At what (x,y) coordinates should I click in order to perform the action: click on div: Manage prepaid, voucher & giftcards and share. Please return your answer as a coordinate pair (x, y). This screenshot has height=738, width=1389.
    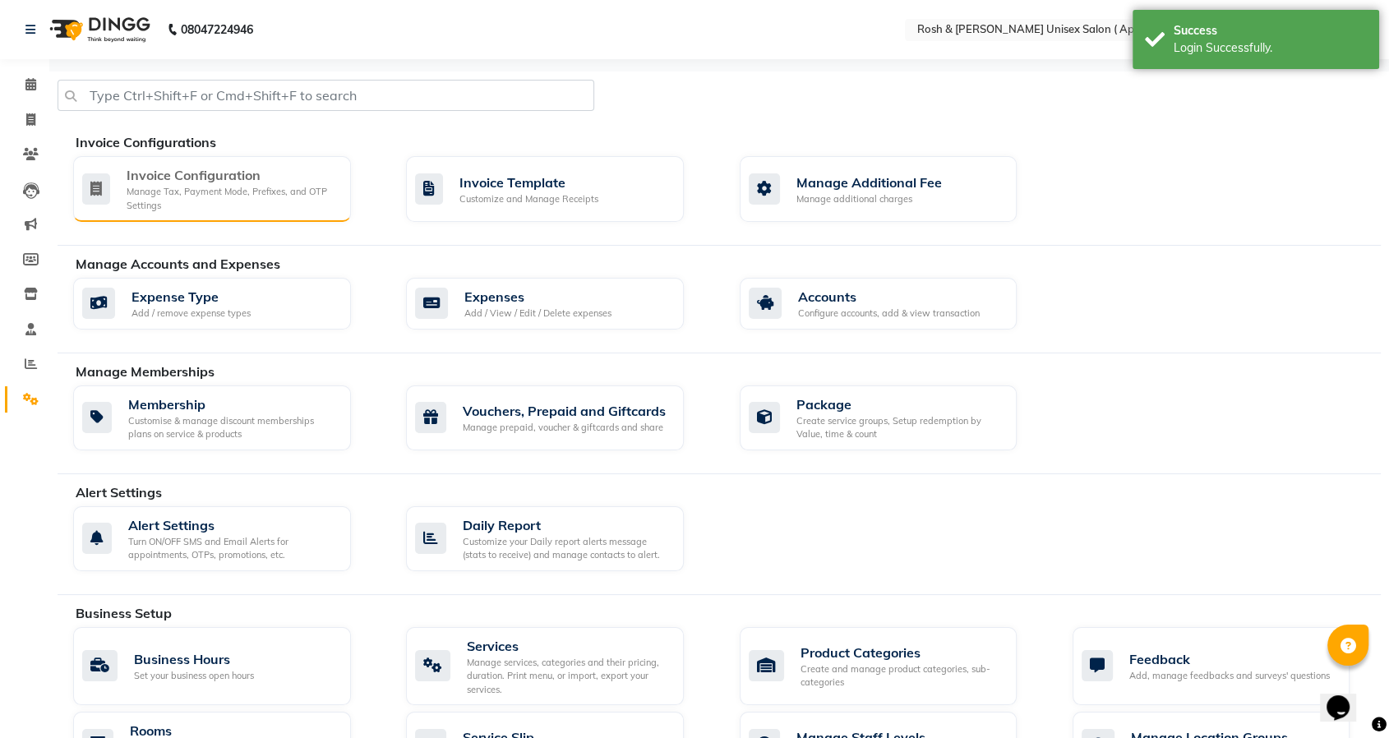
    Looking at the image, I should click on (564, 427).